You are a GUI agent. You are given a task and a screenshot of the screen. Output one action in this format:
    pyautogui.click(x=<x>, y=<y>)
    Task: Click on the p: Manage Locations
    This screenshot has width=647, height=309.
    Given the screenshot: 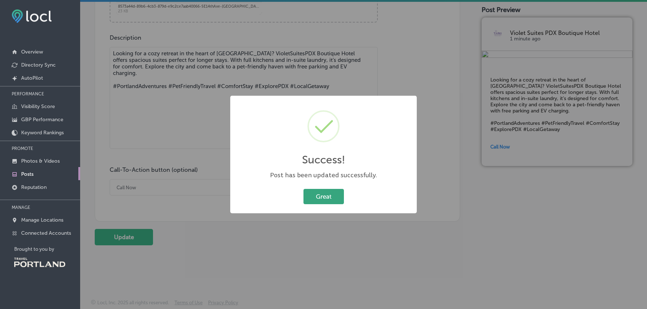 What is the action you would take?
    pyautogui.click(x=42, y=220)
    